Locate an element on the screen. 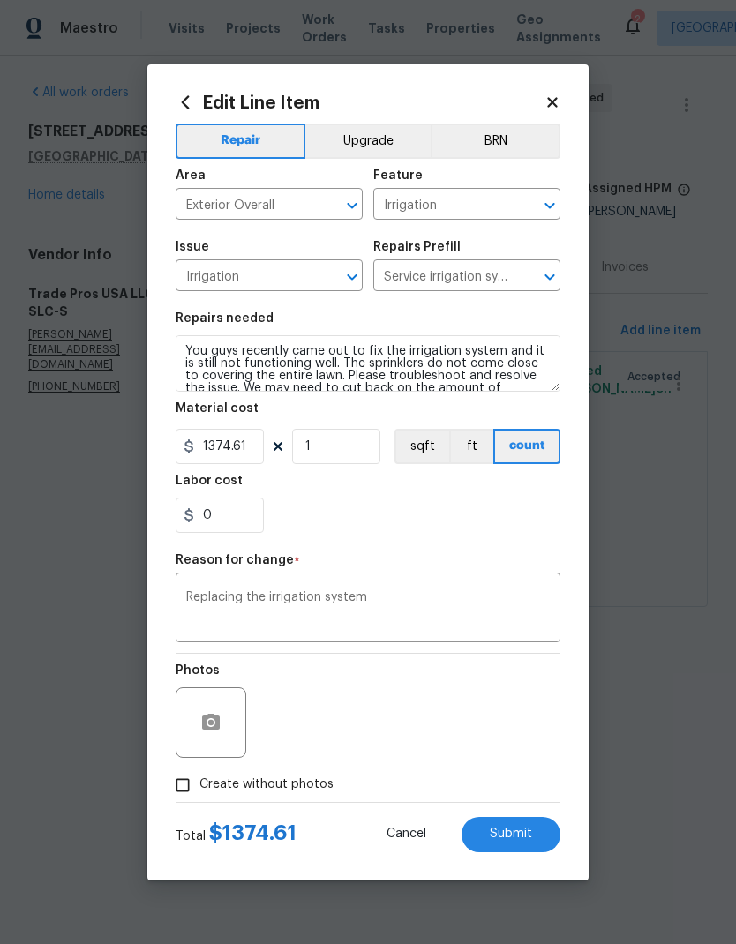  button: sqft is located at coordinates (422, 446).